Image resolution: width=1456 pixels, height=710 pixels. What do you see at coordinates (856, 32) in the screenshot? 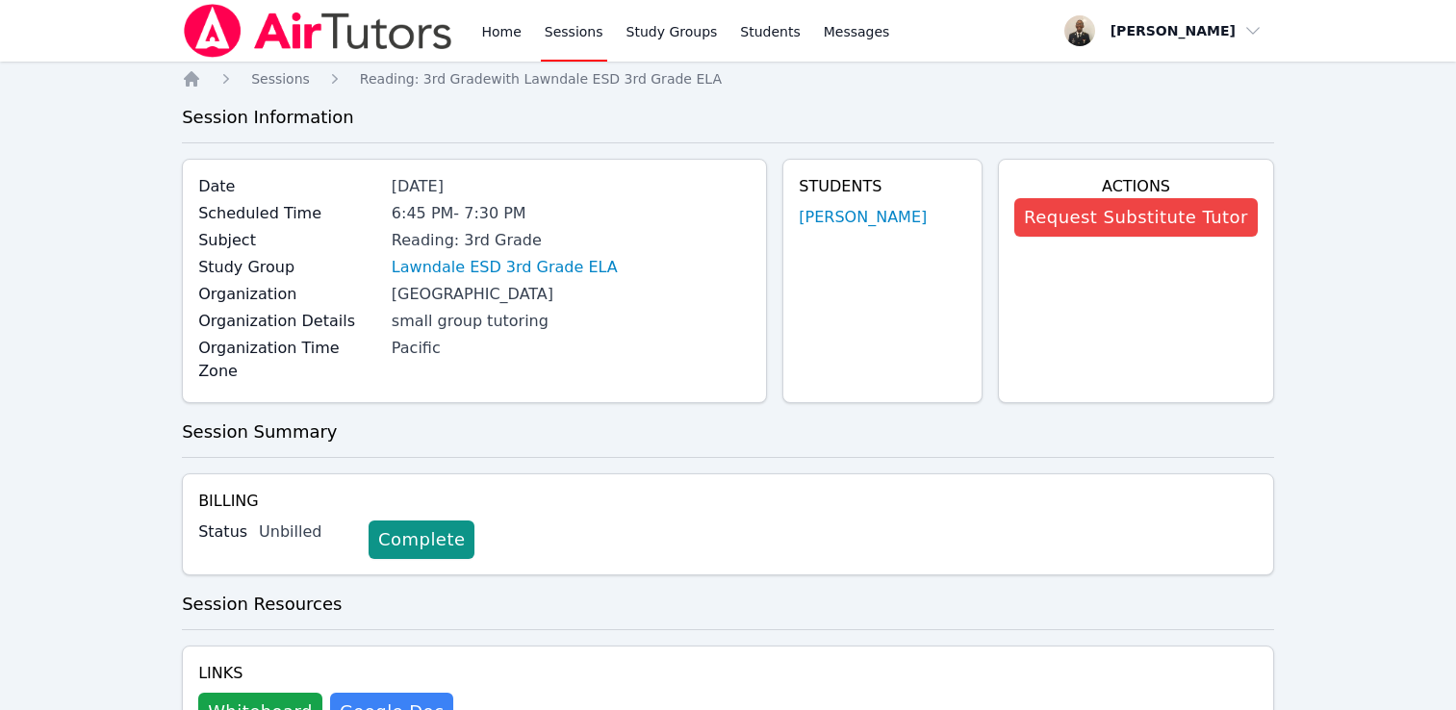
I see `span: Messages` at bounding box center [856, 32].